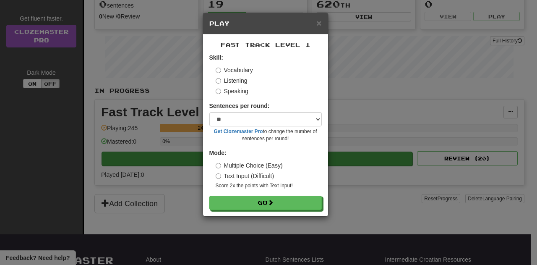 Image resolution: width=537 pixels, height=265 pixels. I want to click on a: Get Clozemaster Pro, so click(238, 131).